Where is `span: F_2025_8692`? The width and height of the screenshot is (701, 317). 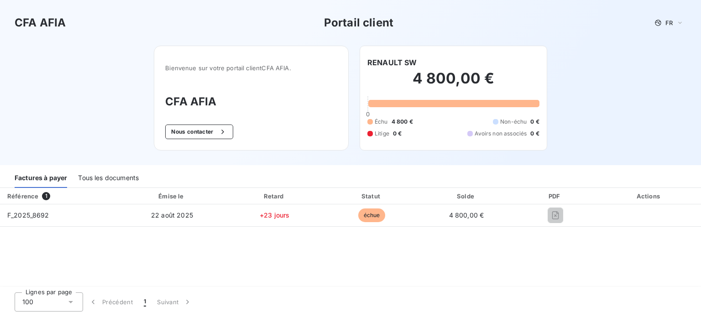 span: F_2025_8692 is located at coordinates (28, 215).